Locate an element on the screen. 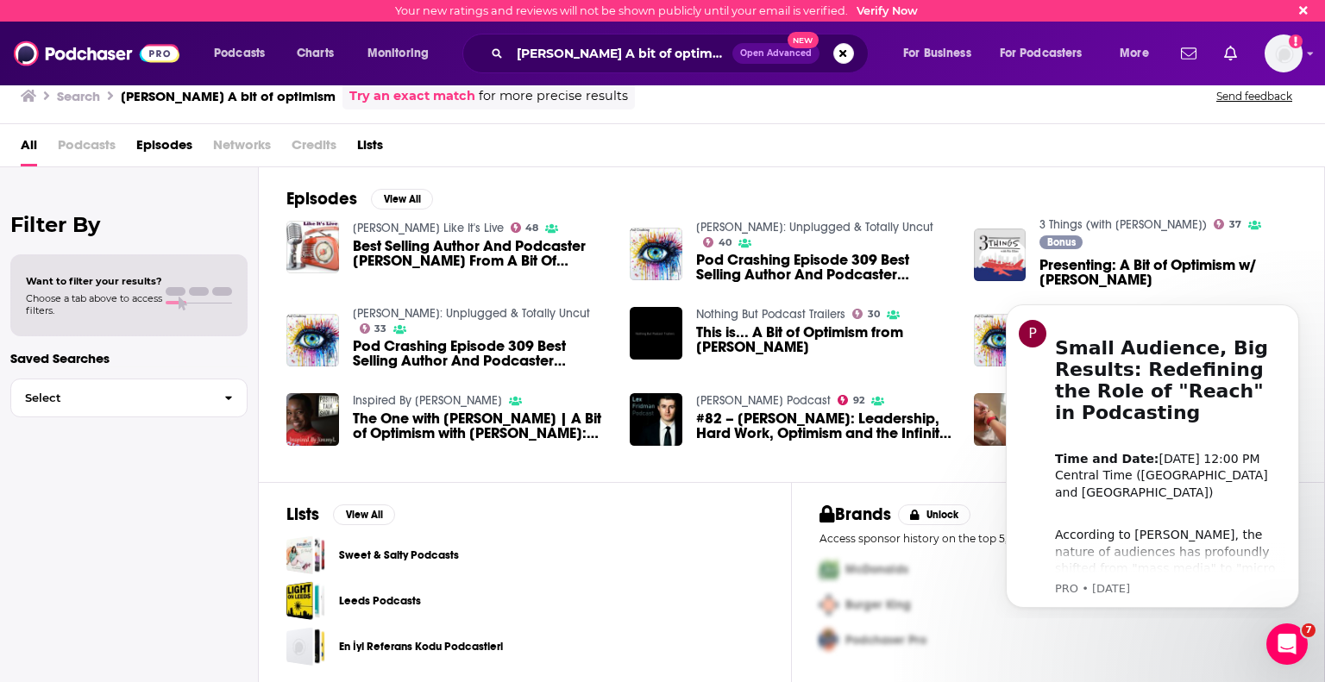  p: Access sponsor history on the top 5,000 podcasts. is located at coordinates (1058, 538).